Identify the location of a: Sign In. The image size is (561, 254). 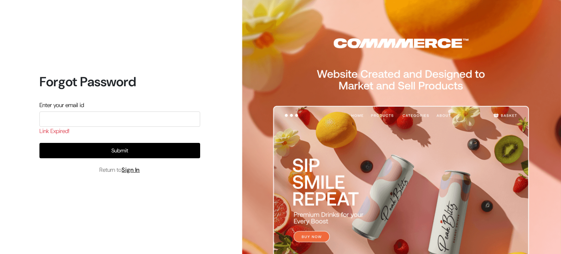
(131, 169).